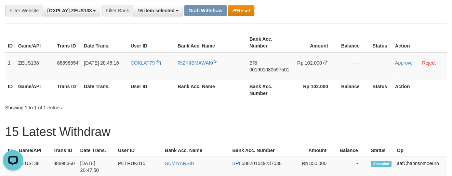 The height and width of the screenshot is (176, 452). What do you see at coordinates (421, 151) in the screenshot?
I see `th: Op` at bounding box center [421, 151].